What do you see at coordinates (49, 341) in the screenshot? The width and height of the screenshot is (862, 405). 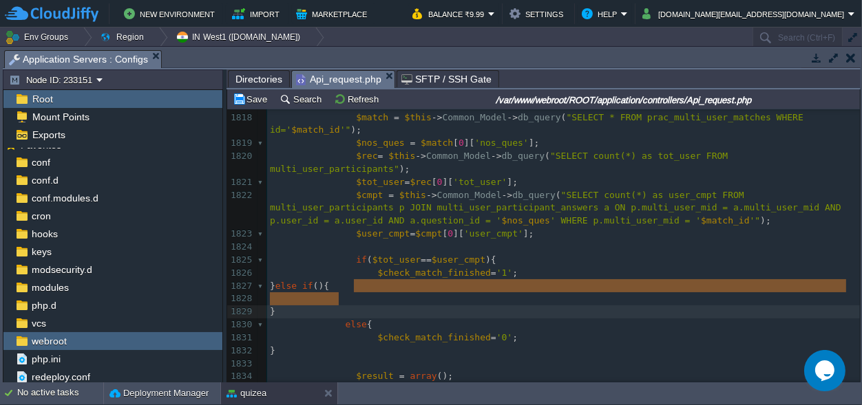 I see `span: webroot` at bounding box center [49, 341].